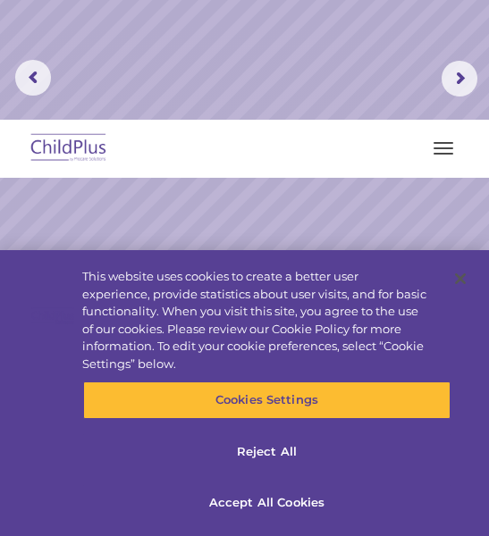 Image resolution: width=489 pixels, height=536 pixels. I want to click on div: This website uses cookies to create a better user experience, provide statistics about user visit..., so click(255, 320).